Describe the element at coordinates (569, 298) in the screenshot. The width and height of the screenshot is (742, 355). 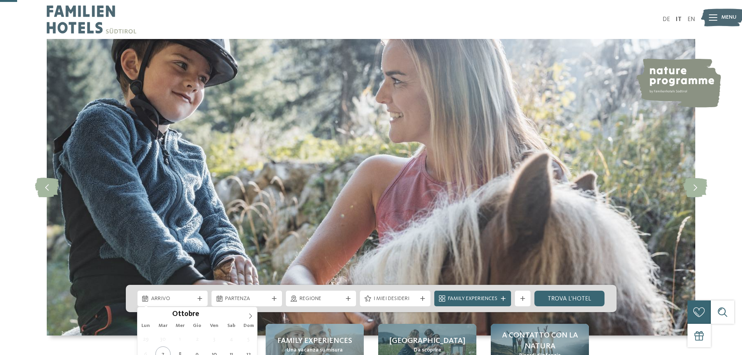
I see `a: trova l’hotel` at that location.